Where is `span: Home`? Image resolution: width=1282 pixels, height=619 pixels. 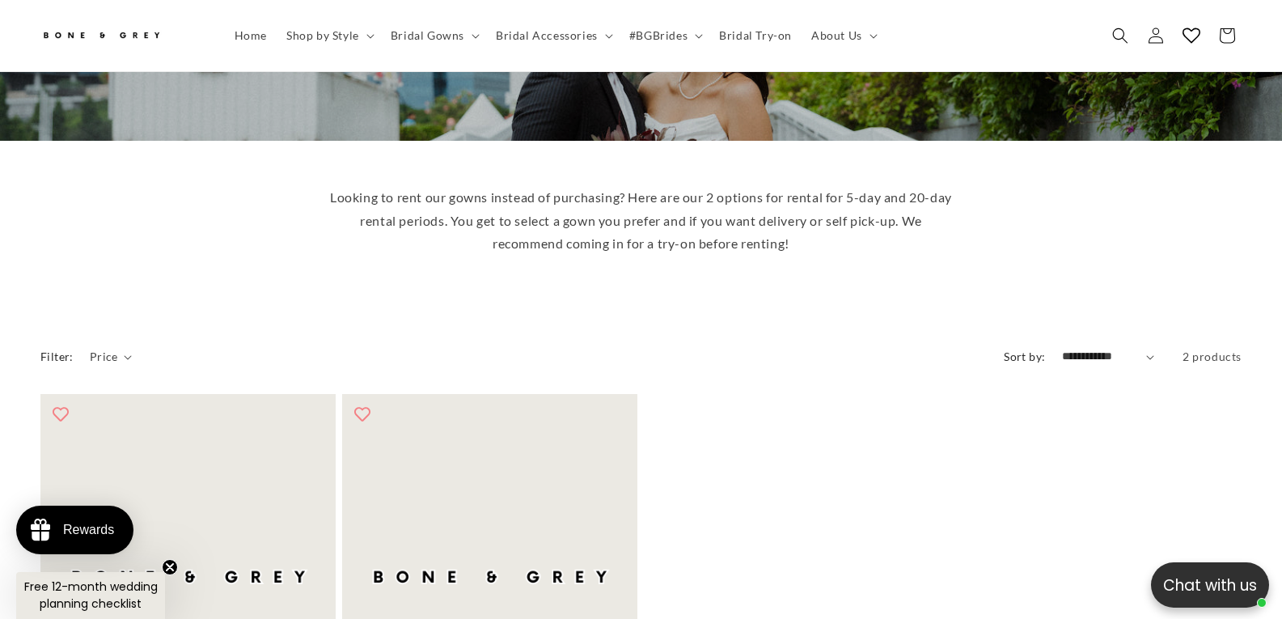 span: Home is located at coordinates (251, 36).